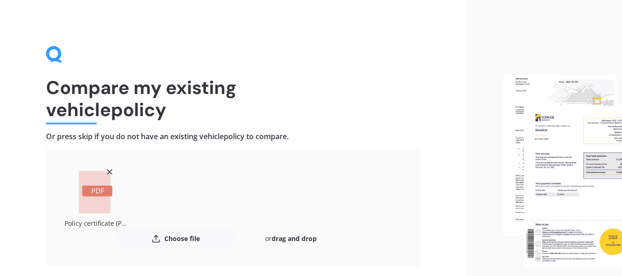 The image size is (622, 276). I want to click on div: Policy certificate (P00006421642).pdf, so click(95, 223).